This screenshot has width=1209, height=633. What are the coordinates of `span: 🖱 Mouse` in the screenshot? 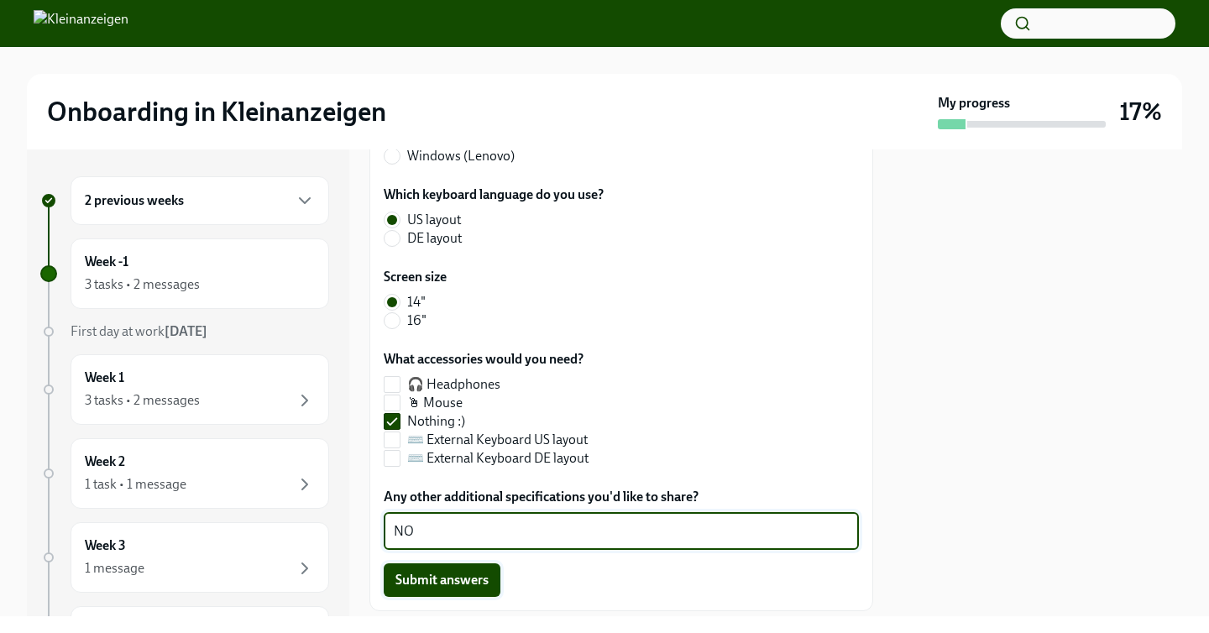 It's located at (435, 403).